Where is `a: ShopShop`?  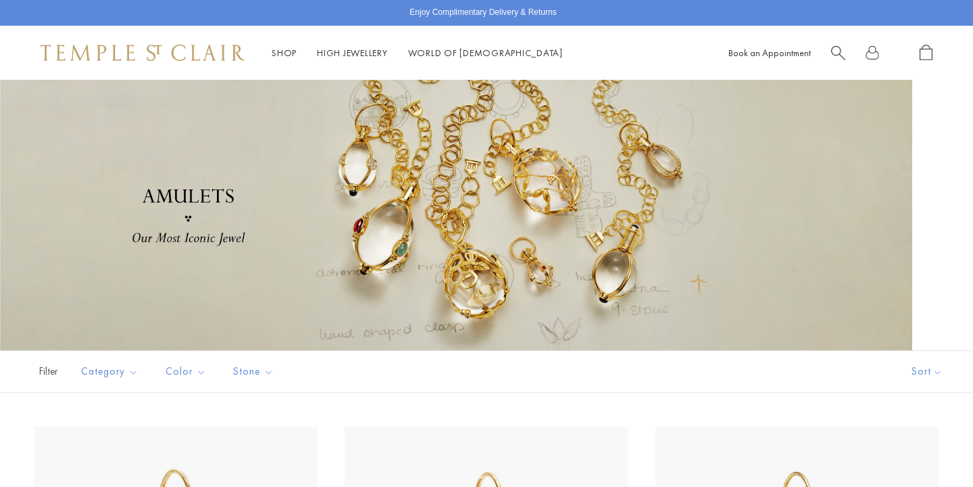
a: ShopShop is located at coordinates (284, 53).